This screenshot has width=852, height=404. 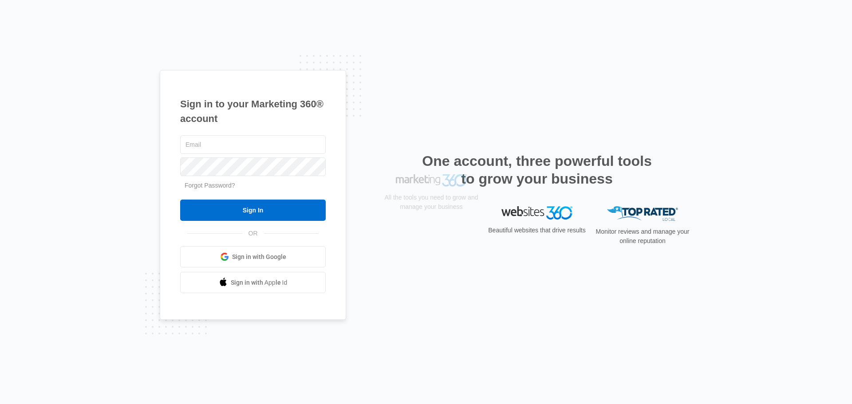 I want to click on span: Sign in with Google, so click(x=259, y=257).